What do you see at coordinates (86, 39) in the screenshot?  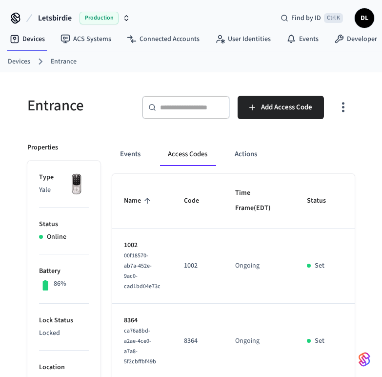 I see `a: ACS Systems` at bounding box center [86, 39].